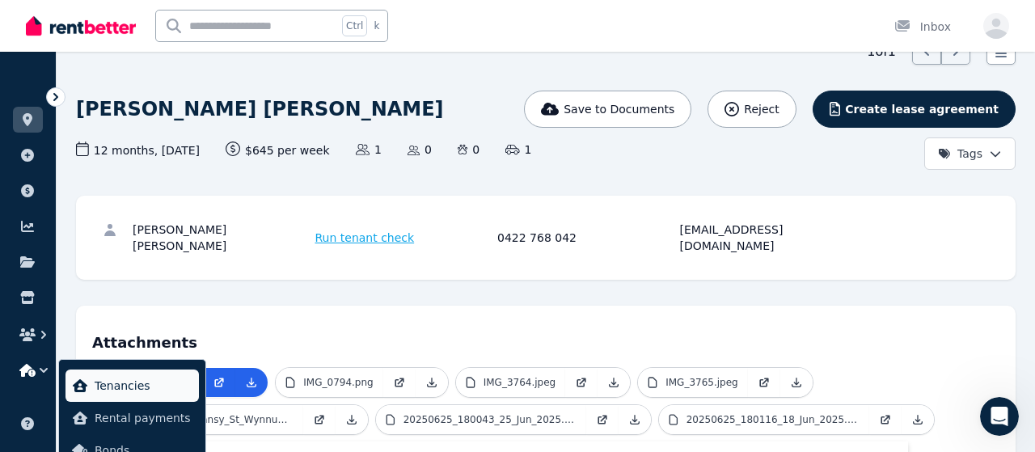 This screenshot has width=1035, height=452. What do you see at coordinates (162, 248) in the screenshot?
I see `div: Ayushi says…` at bounding box center [162, 248].